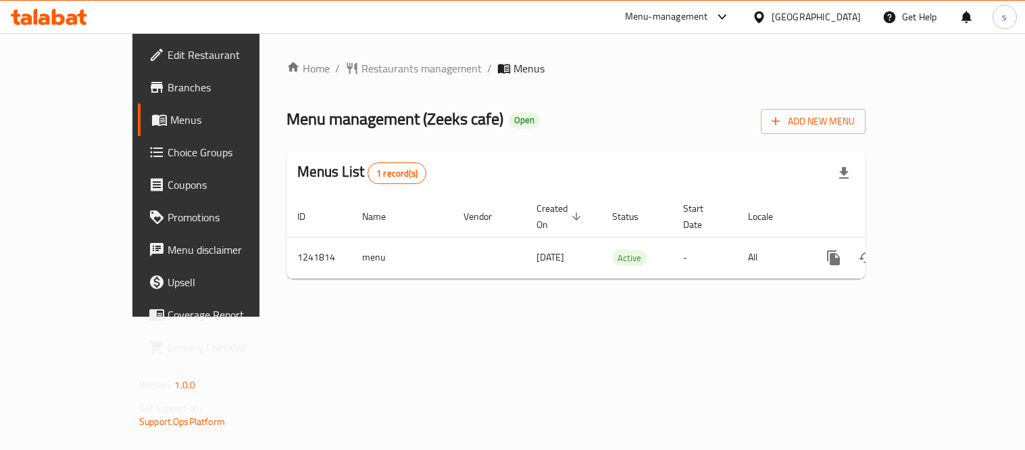 The image size is (1025, 450). I want to click on h2: Menus List, so click(362, 172).